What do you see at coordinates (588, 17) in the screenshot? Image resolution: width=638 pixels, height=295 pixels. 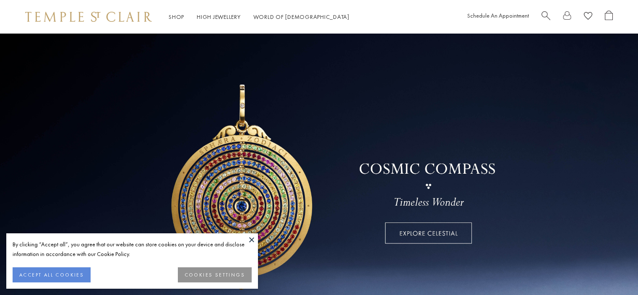 I see `a: View Wishlist` at bounding box center [588, 17].